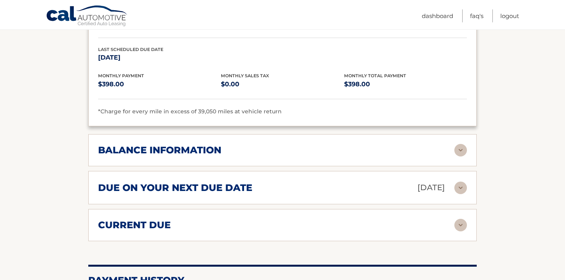 This screenshot has width=565, height=280. What do you see at coordinates (190, 111) in the screenshot?
I see `span: *Charge for every mile in excess of 39,050 miles at vehicle return` at bounding box center [190, 111].